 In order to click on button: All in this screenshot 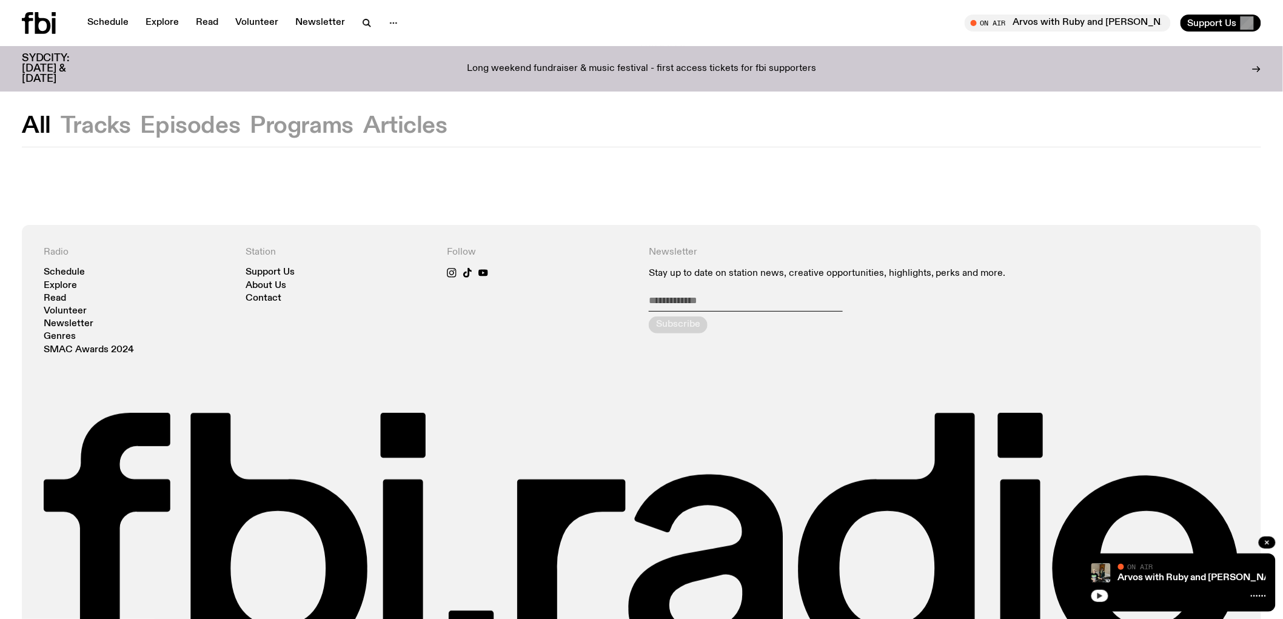, I will do `click(36, 126)`.